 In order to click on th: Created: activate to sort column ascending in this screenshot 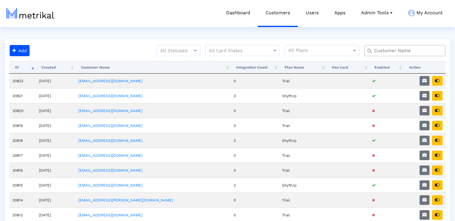, I will do `click(56, 67)`.